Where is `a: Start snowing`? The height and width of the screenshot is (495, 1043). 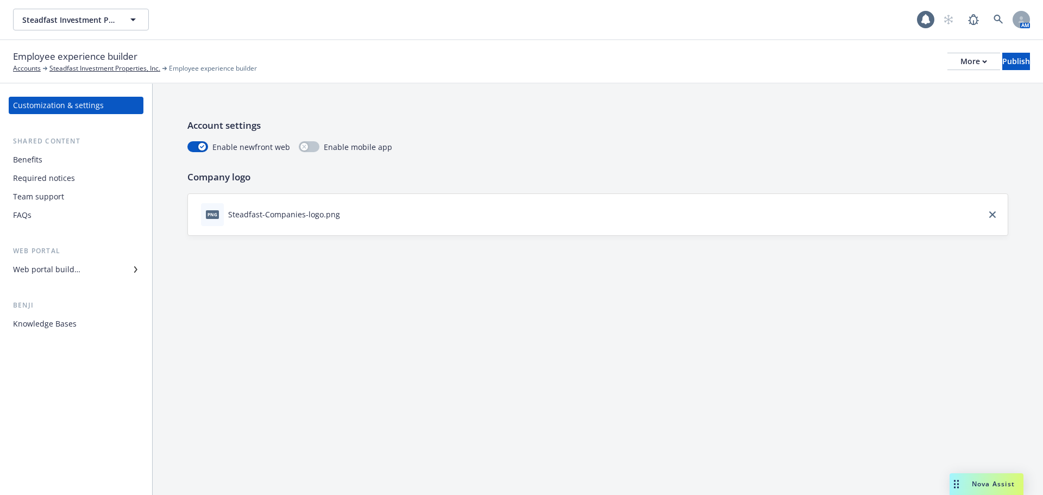
a: Start snowing is located at coordinates (949, 20).